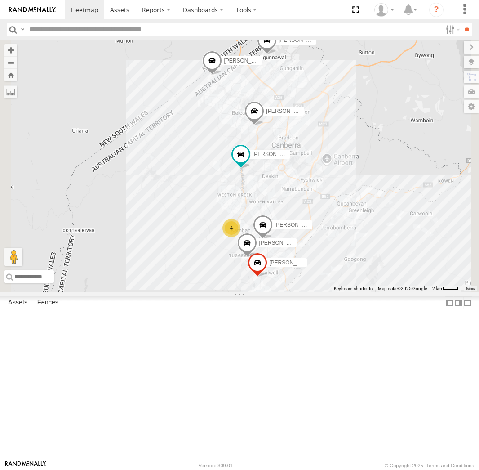 Image resolution: width=479 pixels, height=470 pixels. What do you see at coordinates (402, 288) in the screenshot?
I see `span: Map data ©2025 Google` at bounding box center [402, 288].